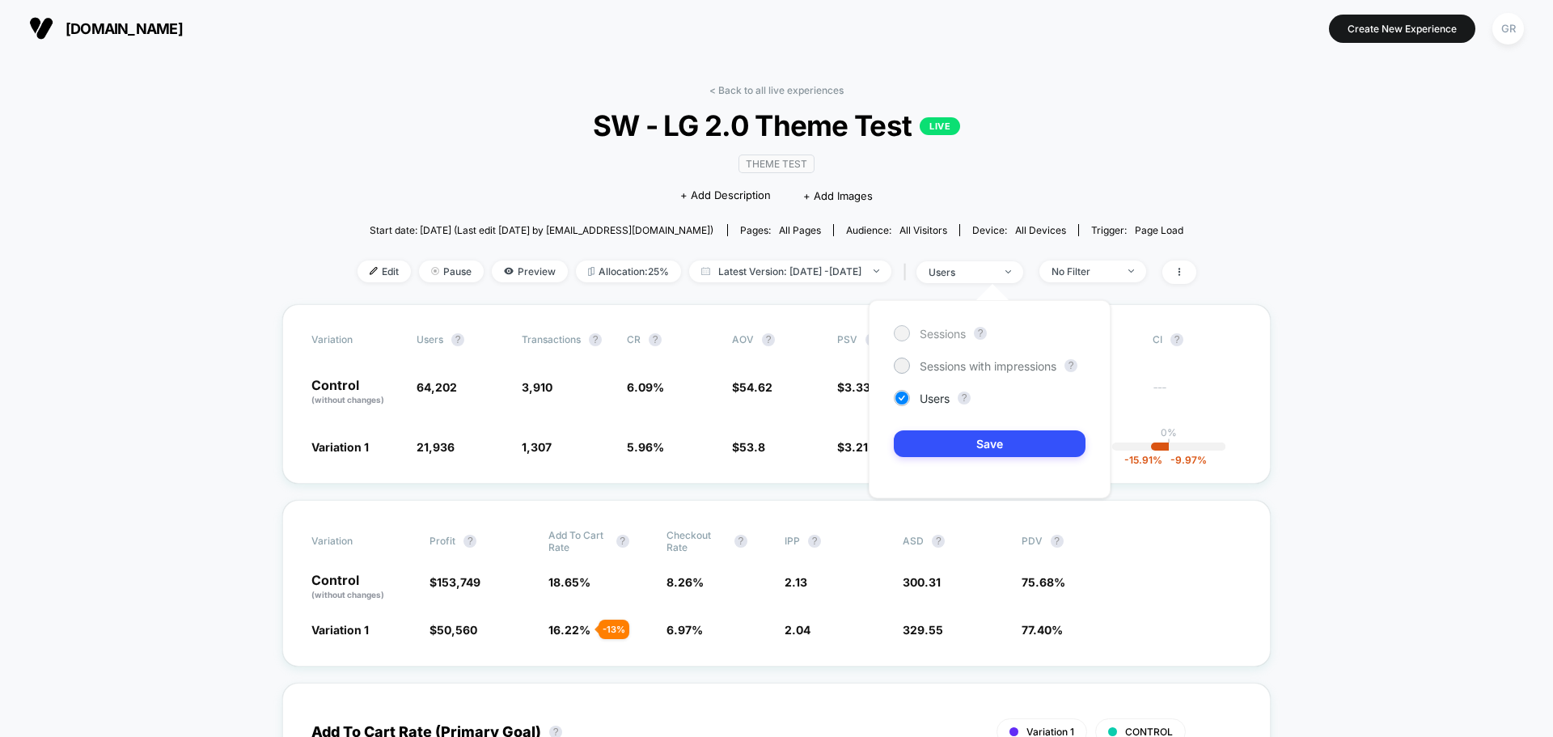  I want to click on span: 16.22 %, so click(569, 629).